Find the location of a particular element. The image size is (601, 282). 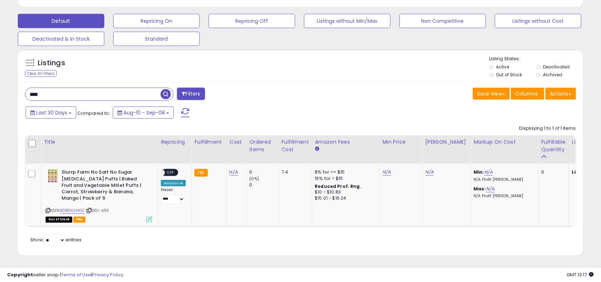

span: Columns is located at coordinates (527, 94).